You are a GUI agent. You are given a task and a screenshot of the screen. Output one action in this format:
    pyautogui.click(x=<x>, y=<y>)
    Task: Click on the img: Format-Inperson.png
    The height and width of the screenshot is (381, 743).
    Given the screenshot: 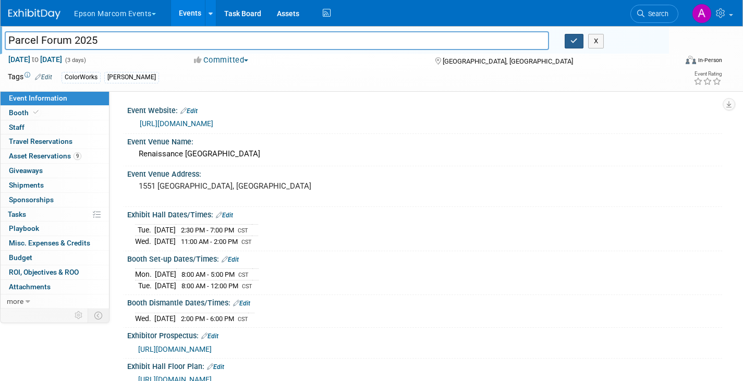 What is the action you would take?
    pyautogui.click(x=691, y=60)
    